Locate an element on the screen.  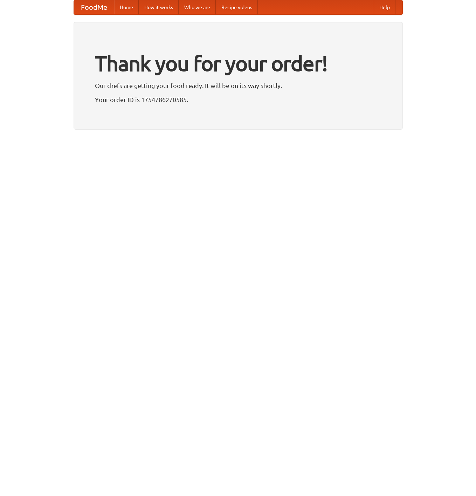
a: Help is located at coordinates (385, 7).